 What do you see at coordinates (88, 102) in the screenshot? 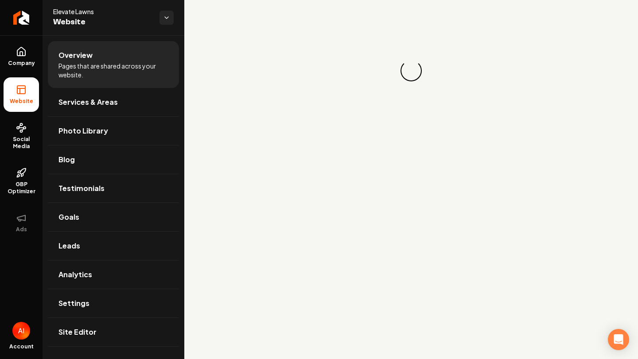
I see `span: Services & Areas` at bounding box center [88, 102].